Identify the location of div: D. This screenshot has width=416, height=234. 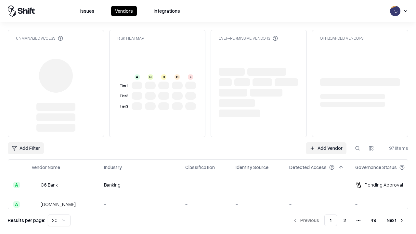
(177, 77).